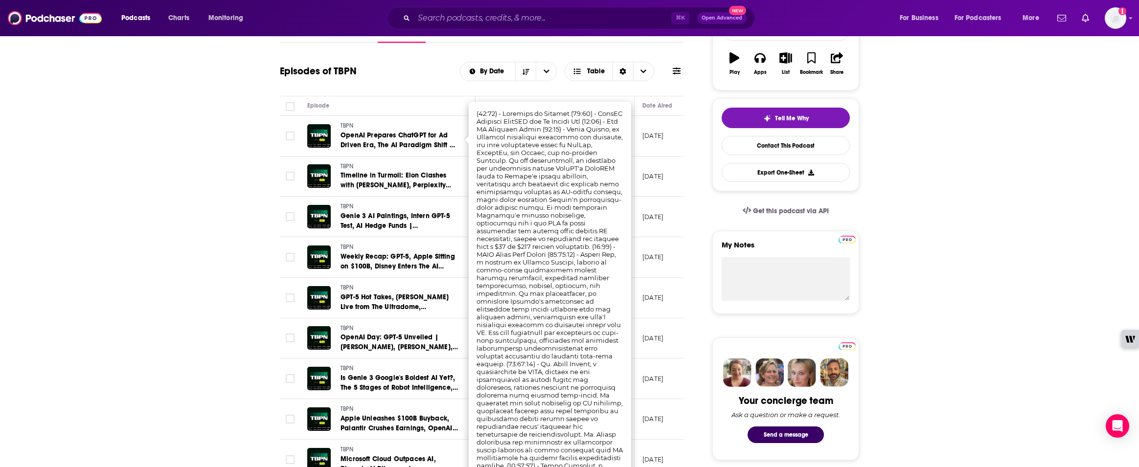  What do you see at coordinates (55, 18) in the screenshot?
I see `img: Podchaser - Follow, Share and Rate Podcasts` at bounding box center [55, 18].